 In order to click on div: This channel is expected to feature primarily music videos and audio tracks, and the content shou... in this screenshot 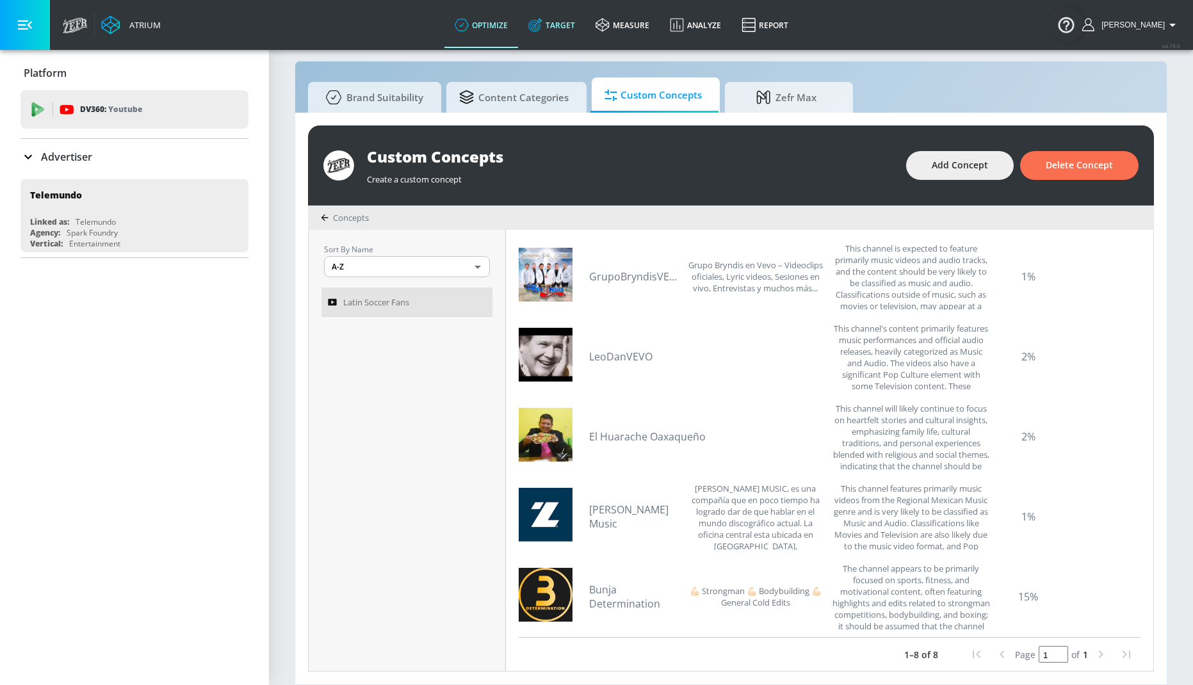, I will do `click(911, 276)`.